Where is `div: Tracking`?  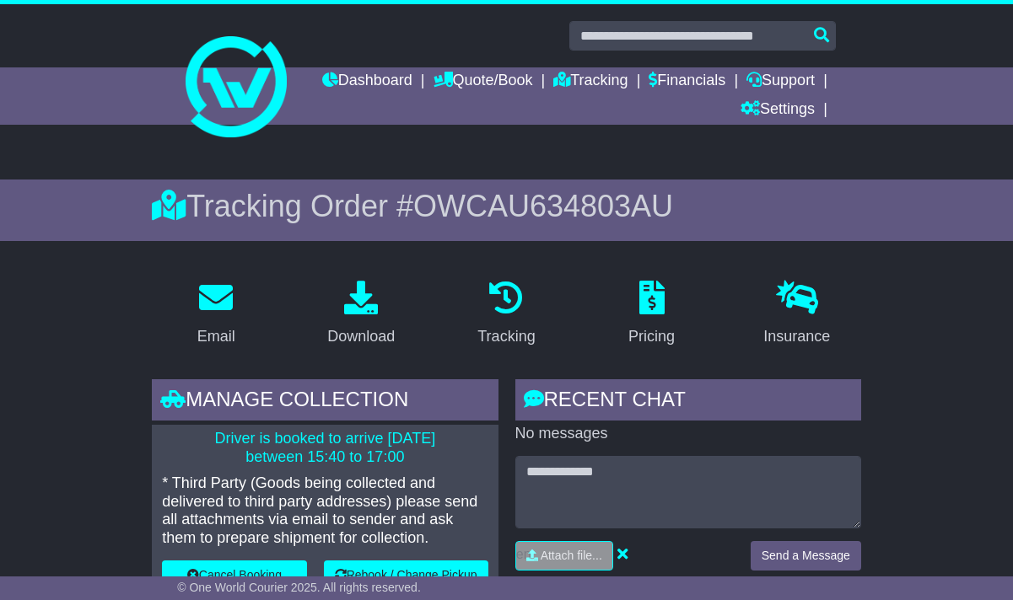 div: Tracking is located at coordinates (506, 336).